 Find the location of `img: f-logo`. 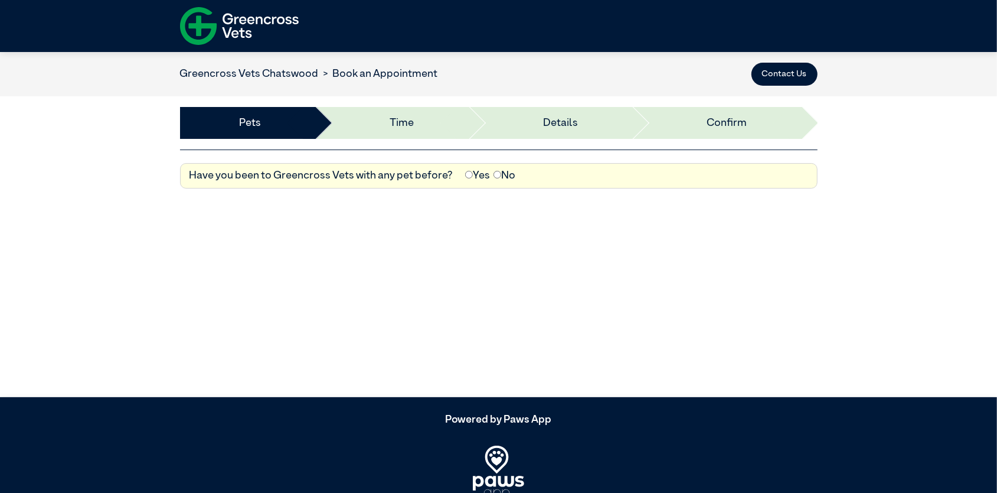

img: f-logo is located at coordinates (240, 26).